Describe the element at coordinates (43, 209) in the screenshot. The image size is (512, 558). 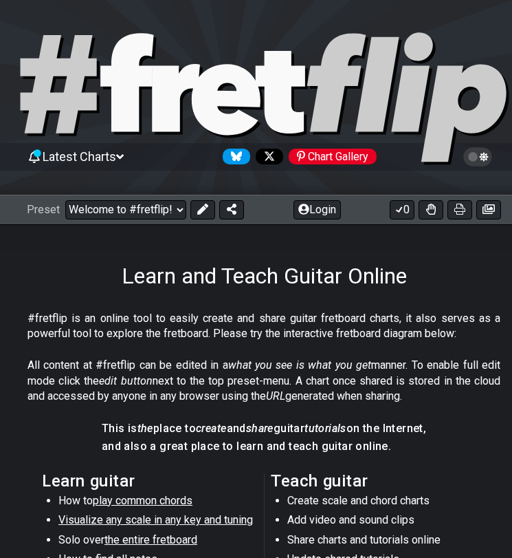
I see `span: Preset` at that location.